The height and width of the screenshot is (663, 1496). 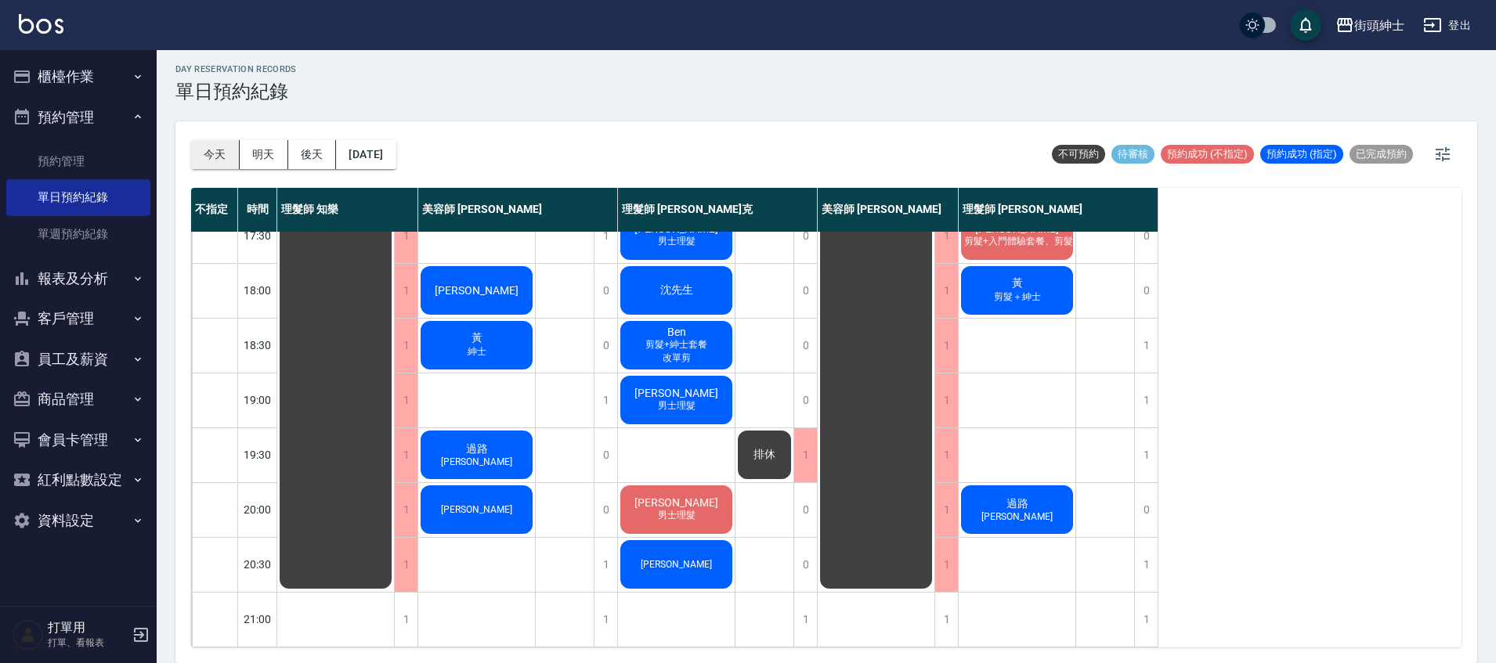 I want to click on button: 客戶管理, so click(x=78, y=319).